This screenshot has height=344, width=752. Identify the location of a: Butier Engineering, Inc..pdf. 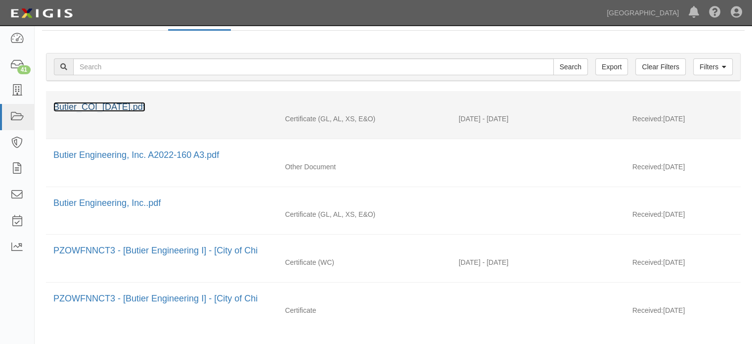
(107, 203).